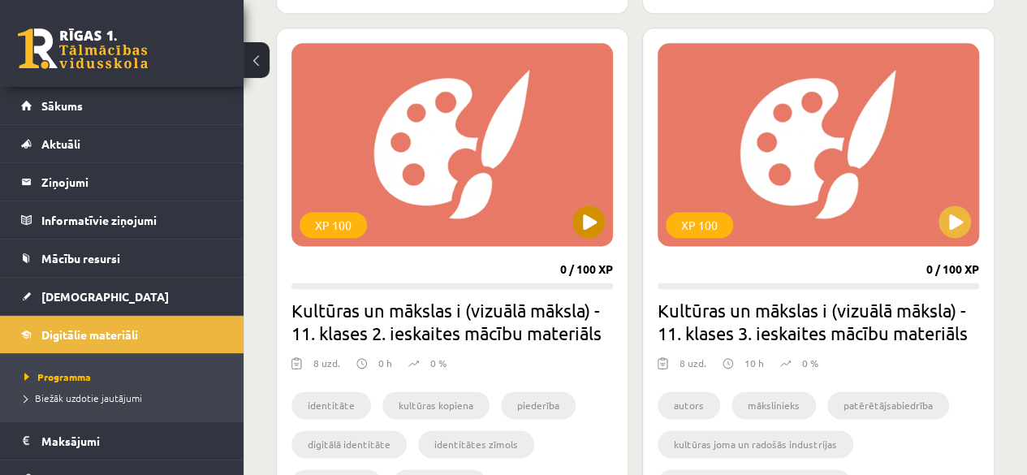 The image size is (1027, 475). What do you see at coordinates (385, 363) in the screenshot?
I see `p: 0 h` at bounding box center [385, 363].